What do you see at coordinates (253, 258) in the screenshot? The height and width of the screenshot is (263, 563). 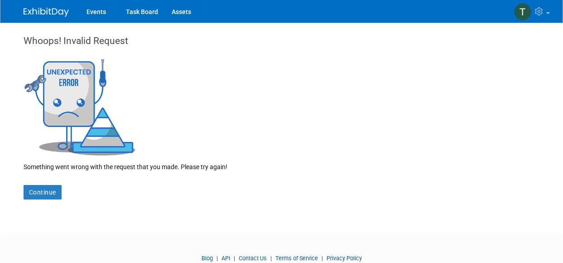 I see `a: Contact Us` at bounding box center [253, 258].